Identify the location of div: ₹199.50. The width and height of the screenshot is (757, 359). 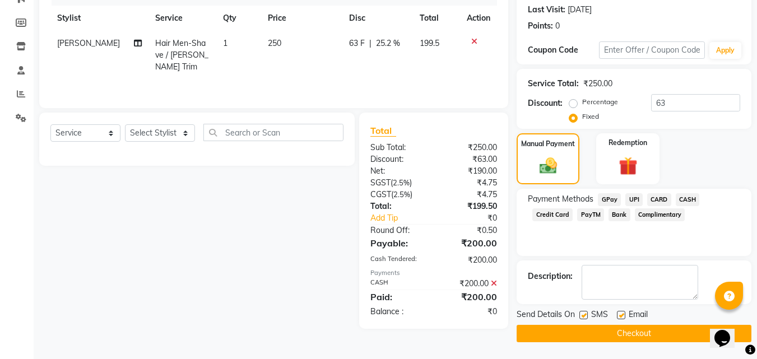
(470, 206).